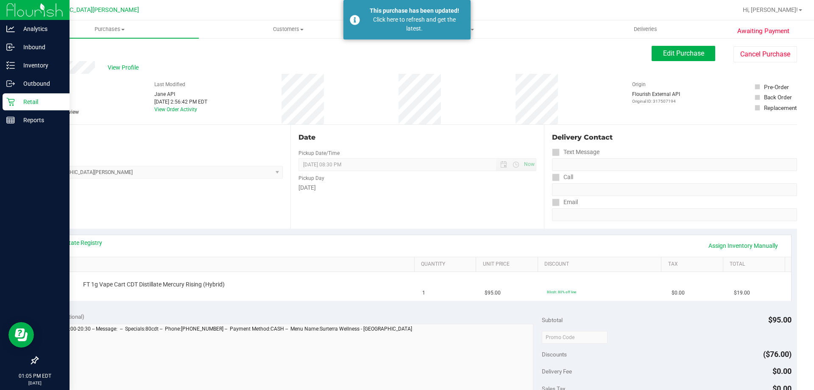 This screenshot has height=390, width=814. I want to click on div: Delivery Contact, so click(674, 137).